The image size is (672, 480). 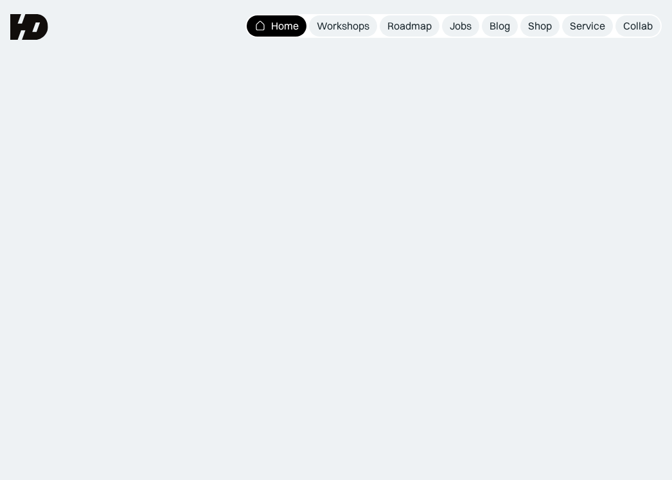 I want to click on div: Jobs, so click(x=460, y=26).